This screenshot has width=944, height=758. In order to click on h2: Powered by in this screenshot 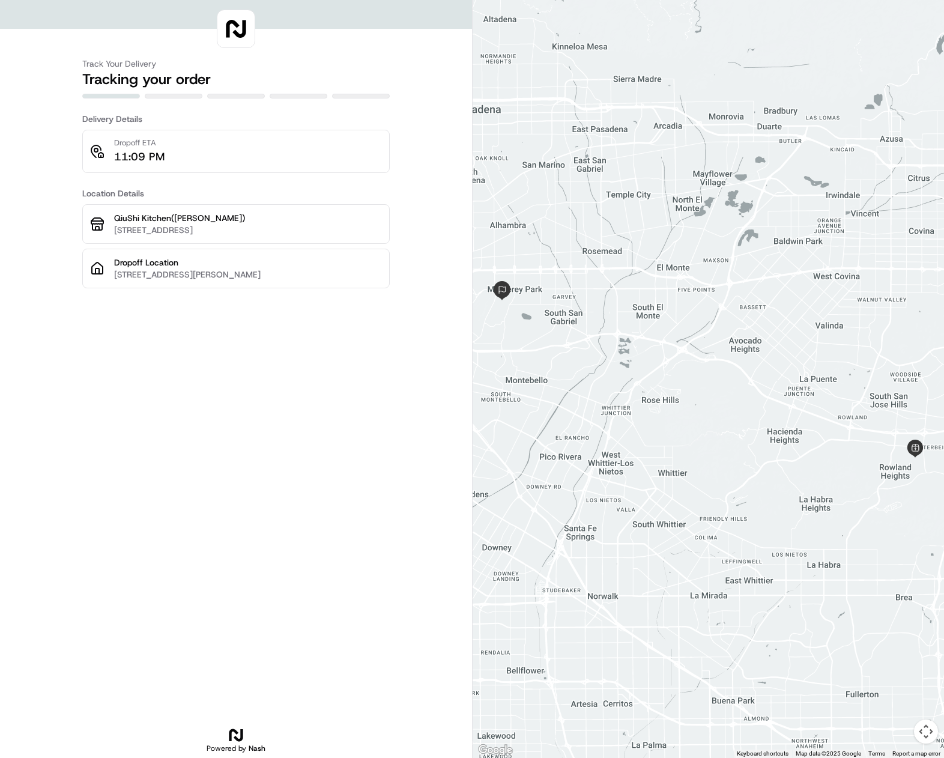, I will do `click(236, 748)`.